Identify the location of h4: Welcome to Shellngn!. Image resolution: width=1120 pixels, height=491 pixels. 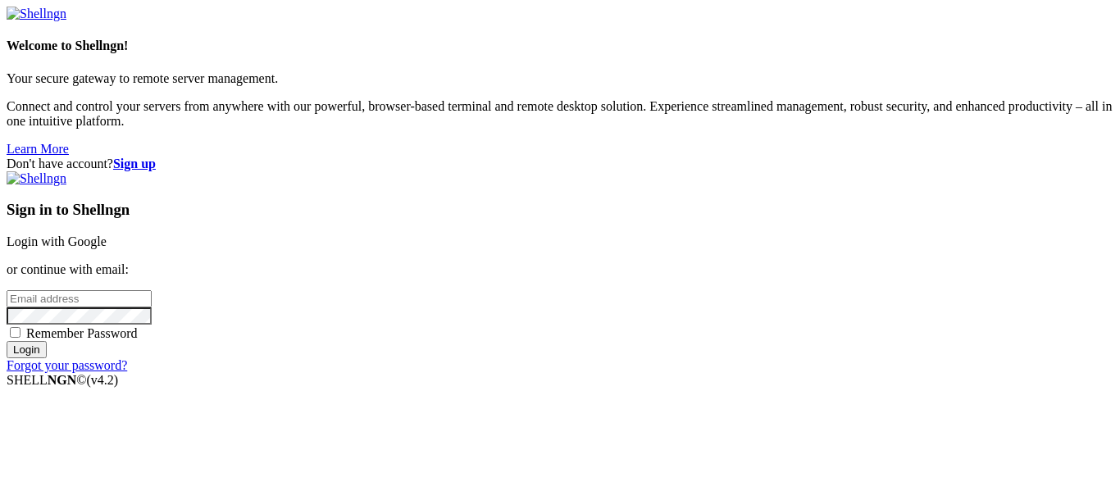
(560, 46).